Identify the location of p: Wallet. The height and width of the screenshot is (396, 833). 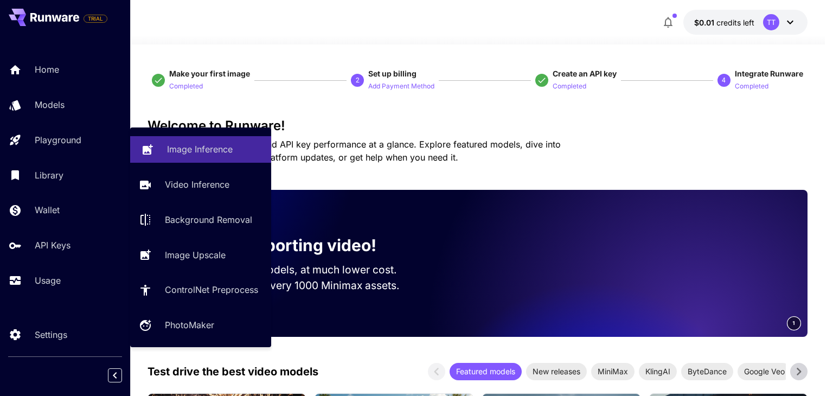
(47, 210).